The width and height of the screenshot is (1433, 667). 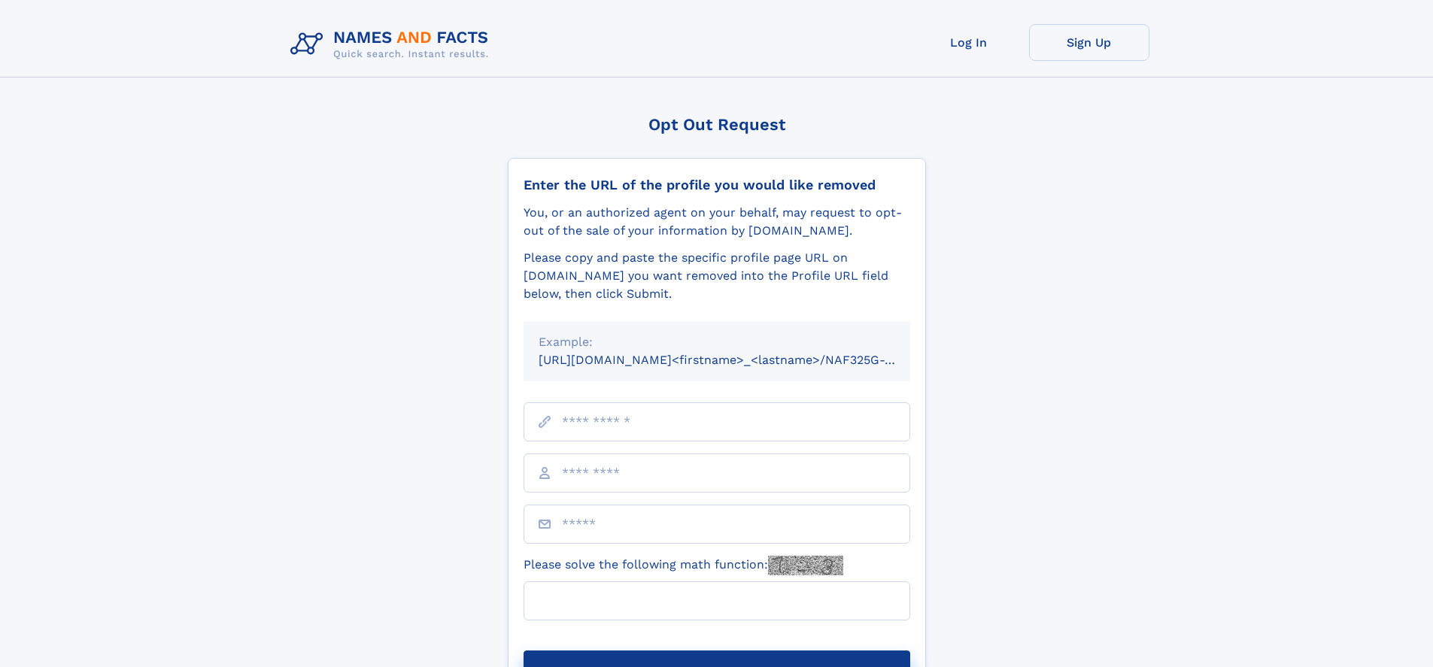 I want to click on img: Logo Names and Facts, so click(x=393, y=44).